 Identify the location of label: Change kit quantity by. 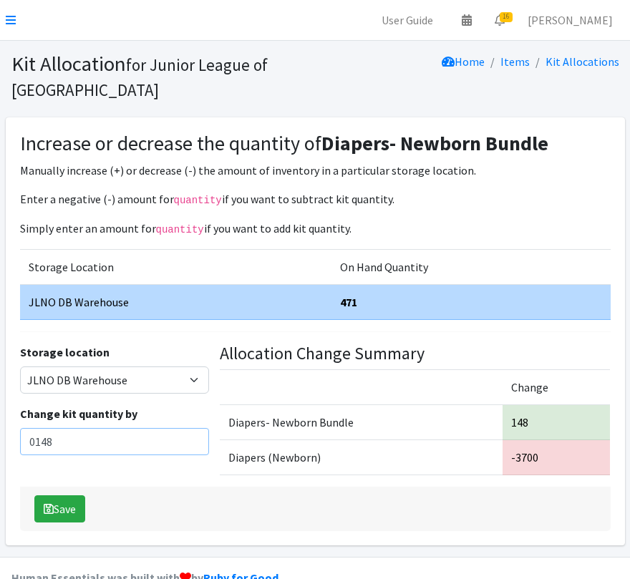
(79, 414).